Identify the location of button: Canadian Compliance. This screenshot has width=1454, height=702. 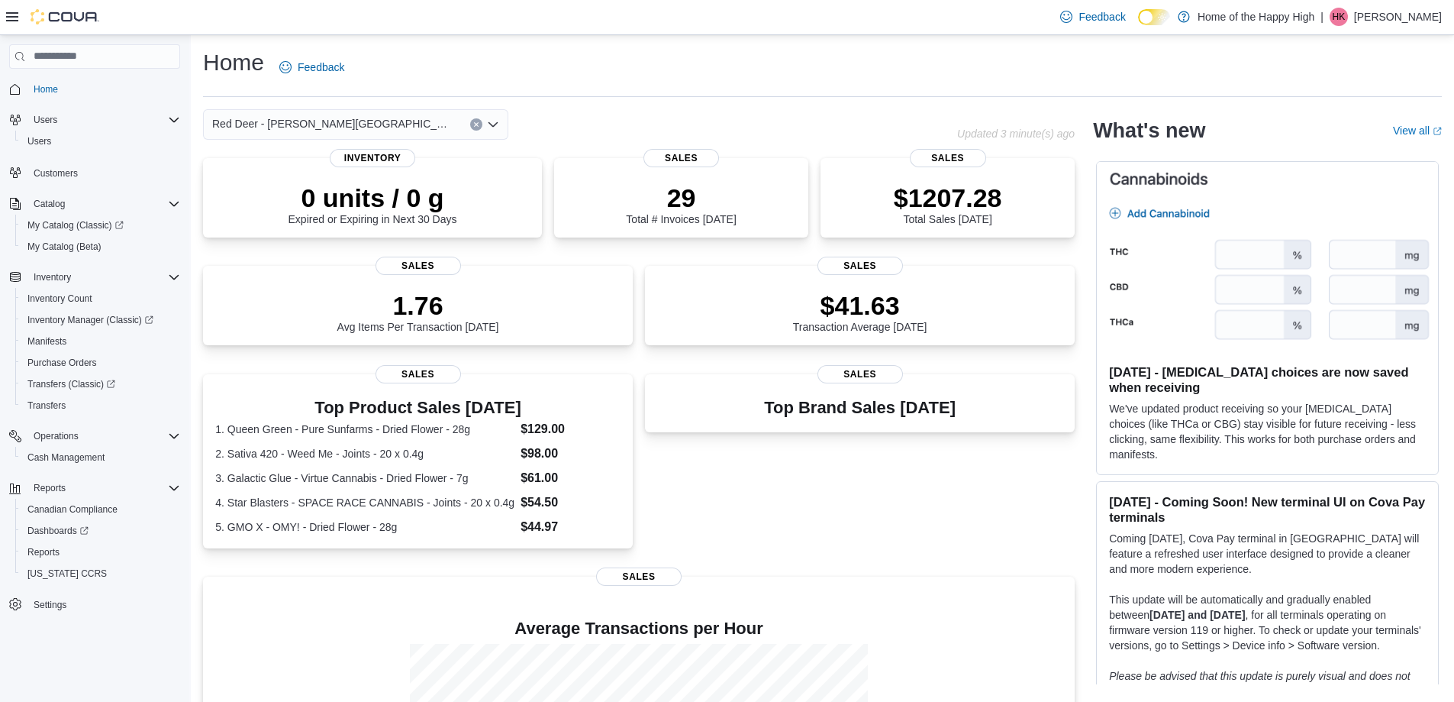
(101, 509).